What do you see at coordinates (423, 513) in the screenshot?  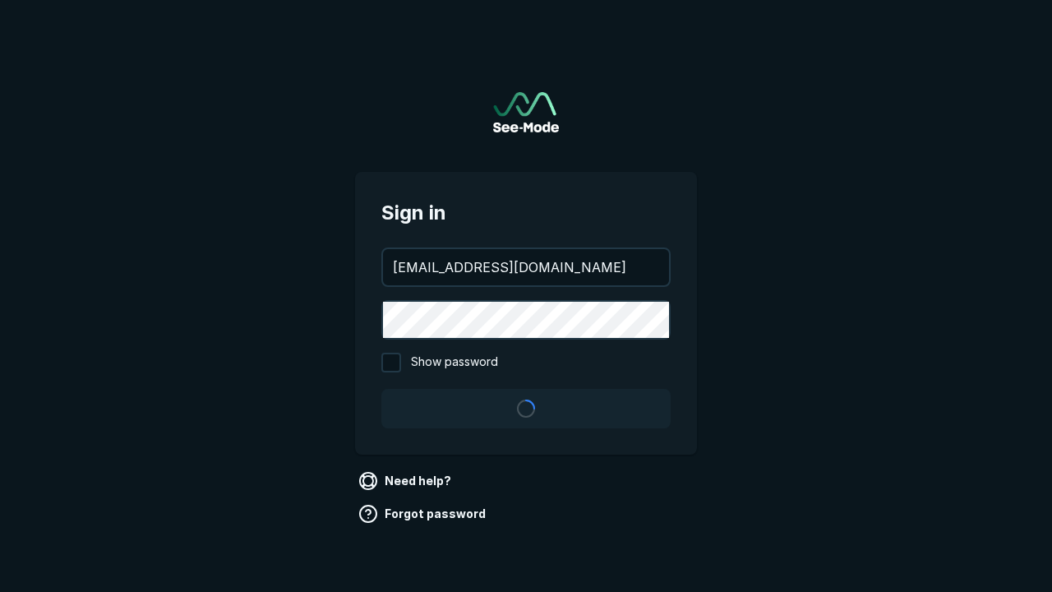 I see `a: Forgot password` at bounding box center [423, 513].